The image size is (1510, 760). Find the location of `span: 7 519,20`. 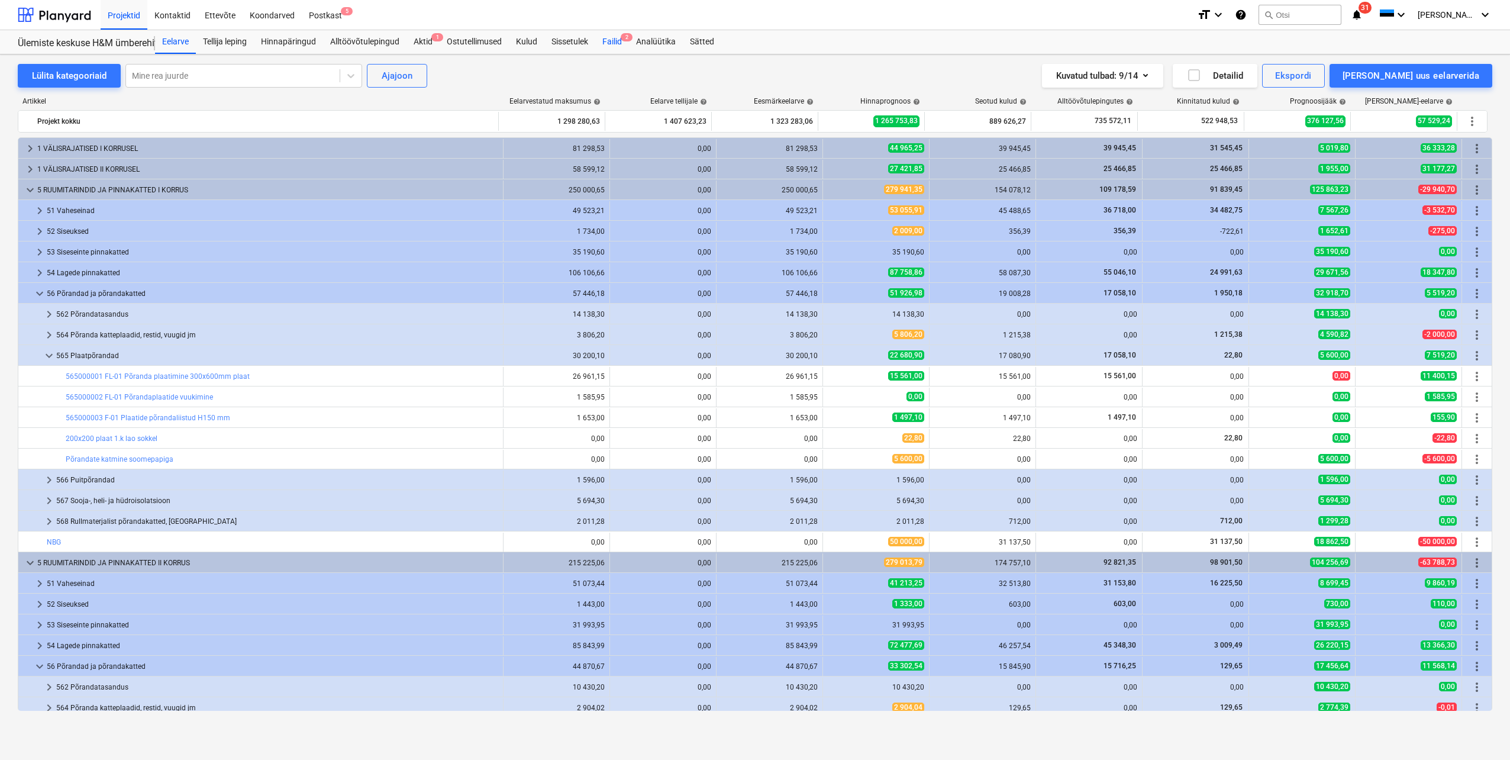

span: 7 519,20 is located at coordinates (1441, 355).